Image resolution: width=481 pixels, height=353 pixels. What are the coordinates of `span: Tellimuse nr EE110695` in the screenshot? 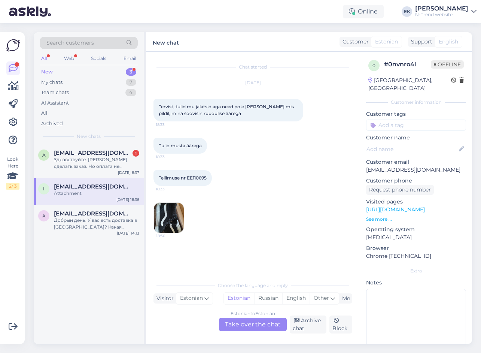 It's located at (183, 178).